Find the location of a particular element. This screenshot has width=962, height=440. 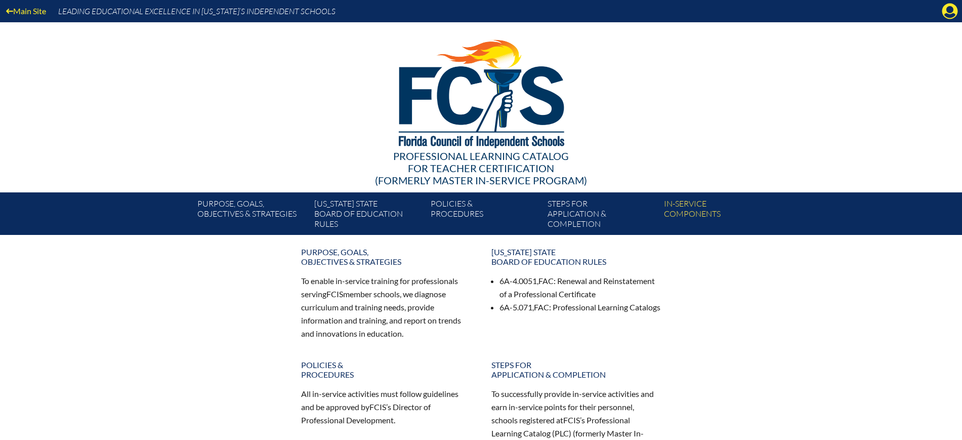

a: Main Site is located at coordinates (26, 11).